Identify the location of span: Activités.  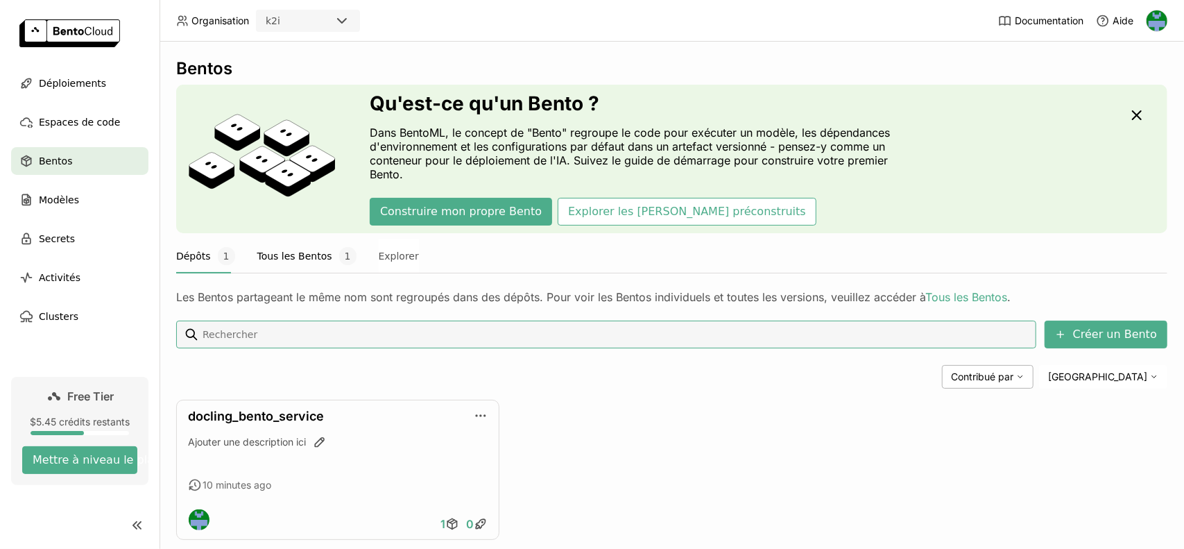
(60, 277).